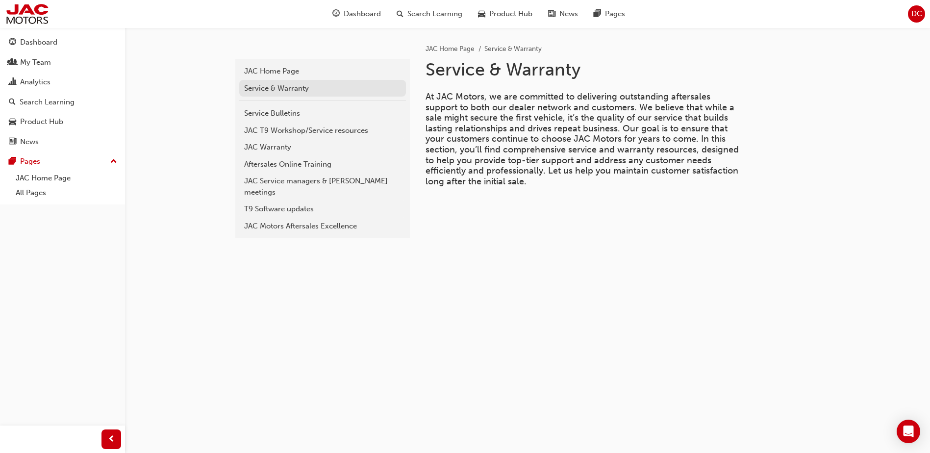  Describe the element at coordinates (66, 193) in the screenshot. I see `a: All Pages` at that location.